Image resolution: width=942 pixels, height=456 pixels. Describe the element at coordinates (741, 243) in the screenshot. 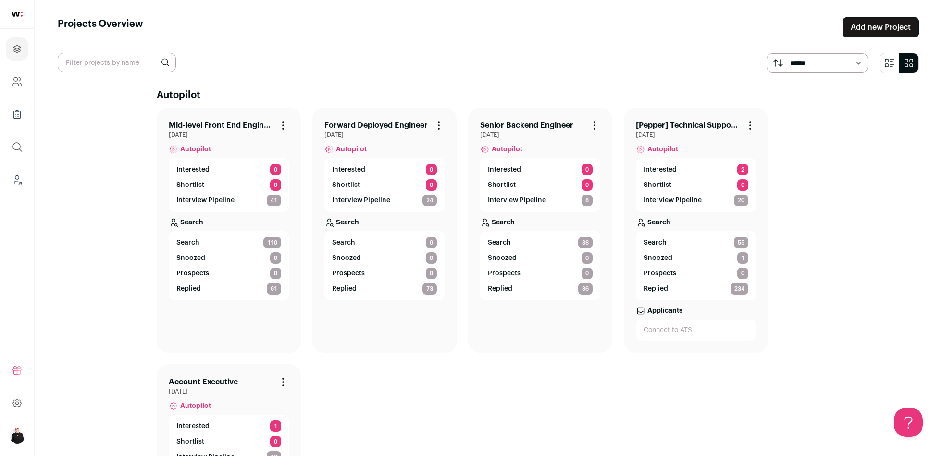

I see `span: 55` at that location.